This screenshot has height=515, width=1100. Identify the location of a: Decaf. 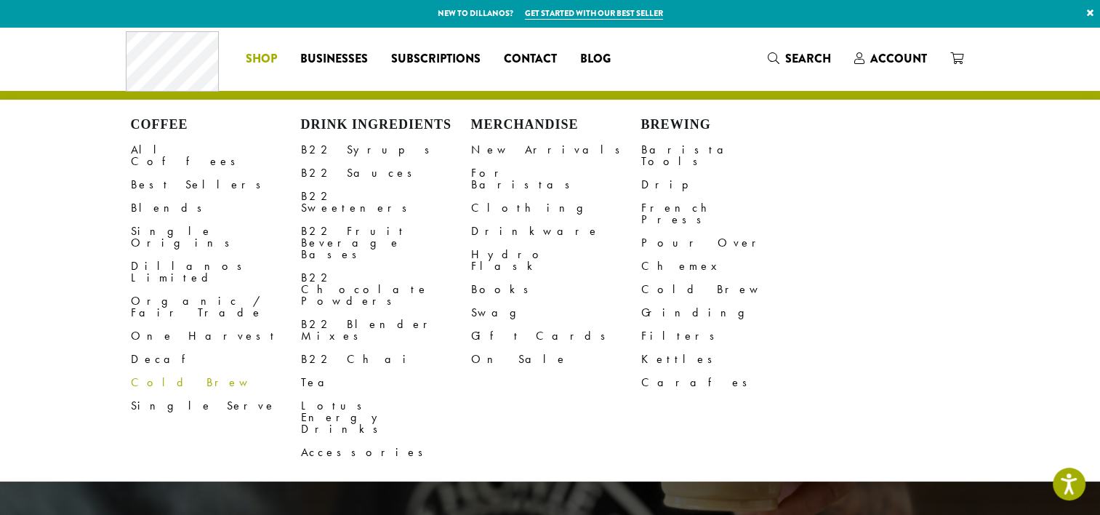
(216, 359).